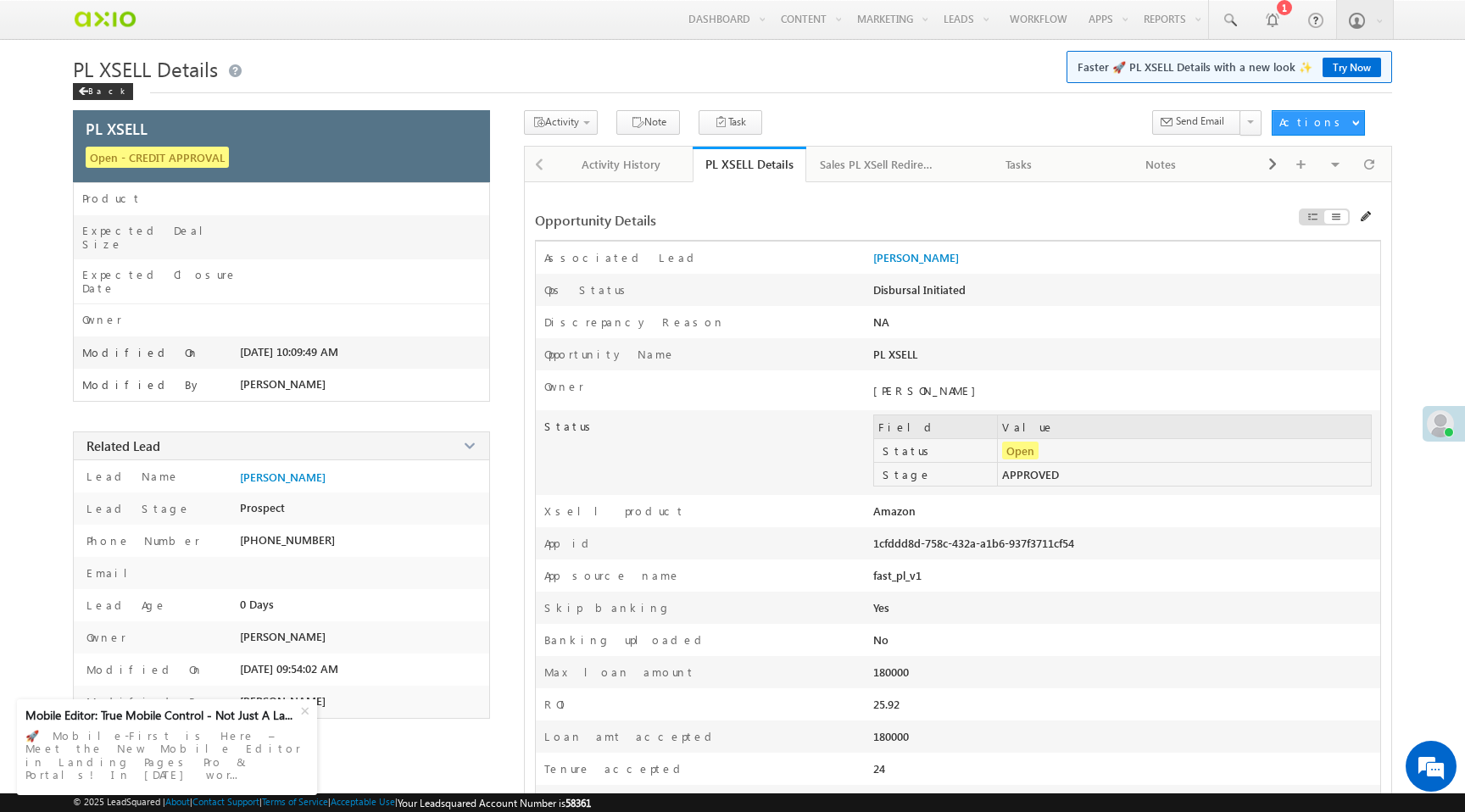 The width and height of the screenshot is (1465, 812). Describe the element at coordinates (1303, 165) in the screenshot. I see `div: Documents` at that location.